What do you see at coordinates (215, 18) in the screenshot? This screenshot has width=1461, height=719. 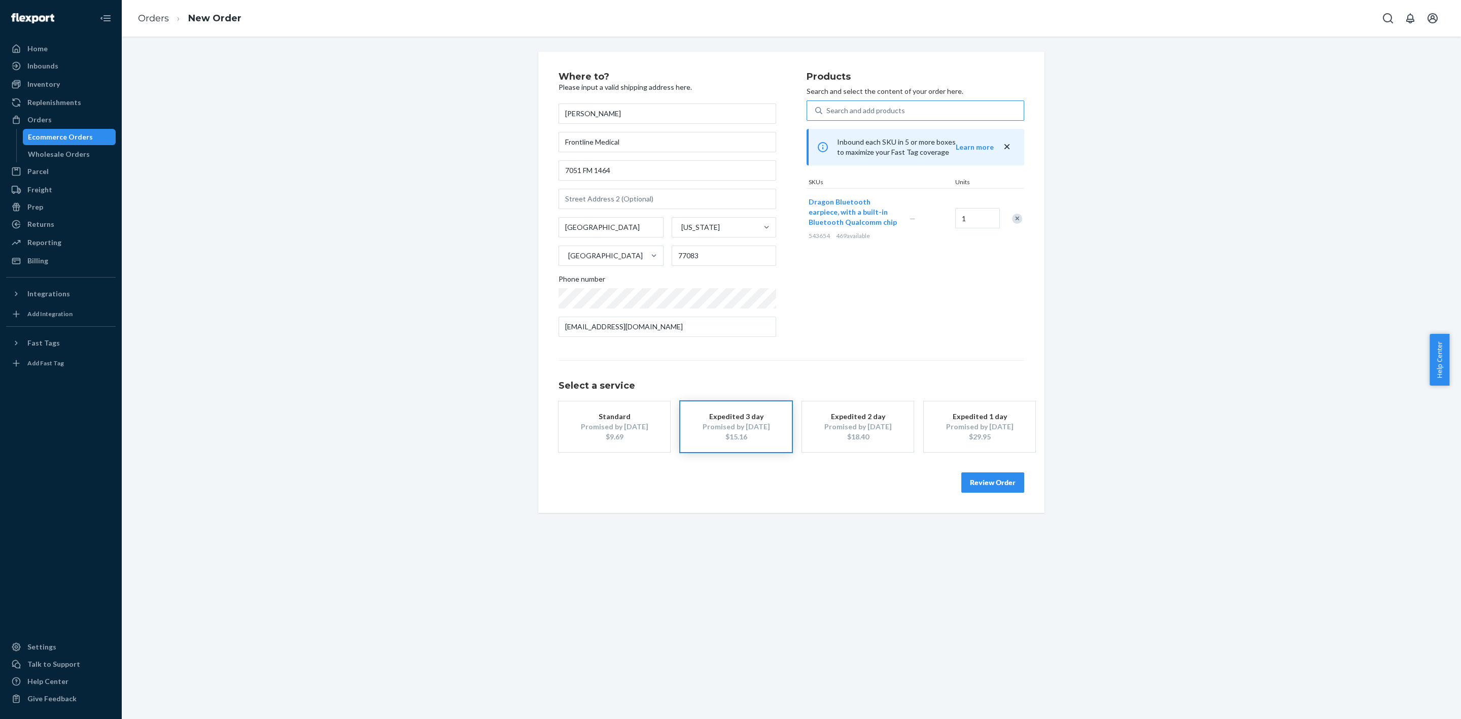 I see `a: New Order` at bounding box center [215, 18].